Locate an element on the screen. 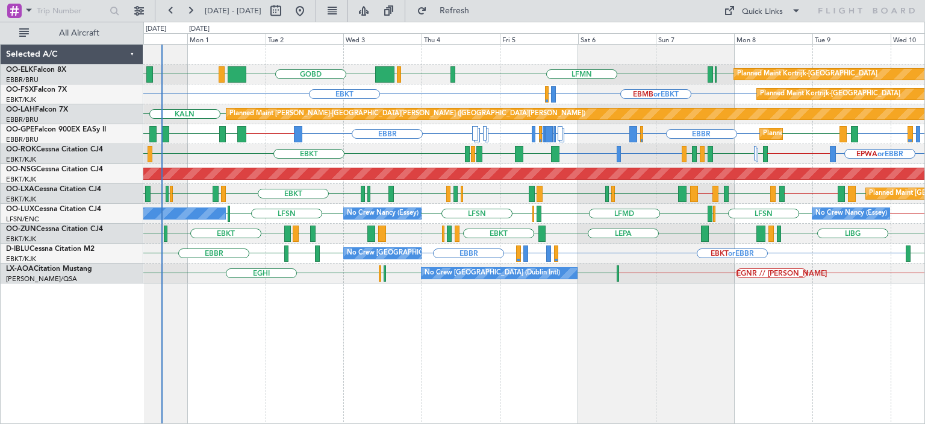 This screenshot has height=424, width=925. span: OO-NSG is located at coordinates (21, 169).